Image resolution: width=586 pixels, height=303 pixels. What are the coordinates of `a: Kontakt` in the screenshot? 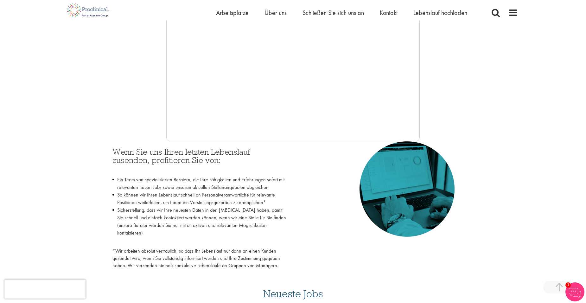 It's located at (389, 13).